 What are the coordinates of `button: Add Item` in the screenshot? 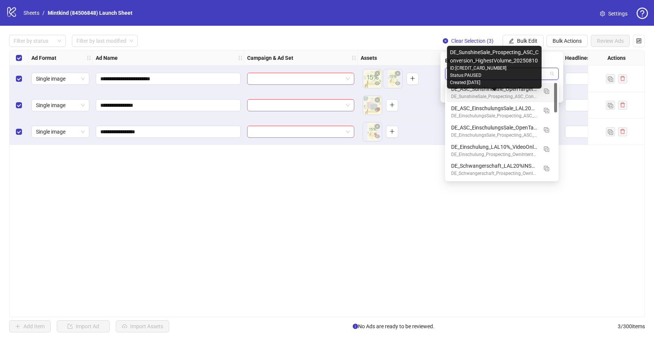 It's located at (30, 326).